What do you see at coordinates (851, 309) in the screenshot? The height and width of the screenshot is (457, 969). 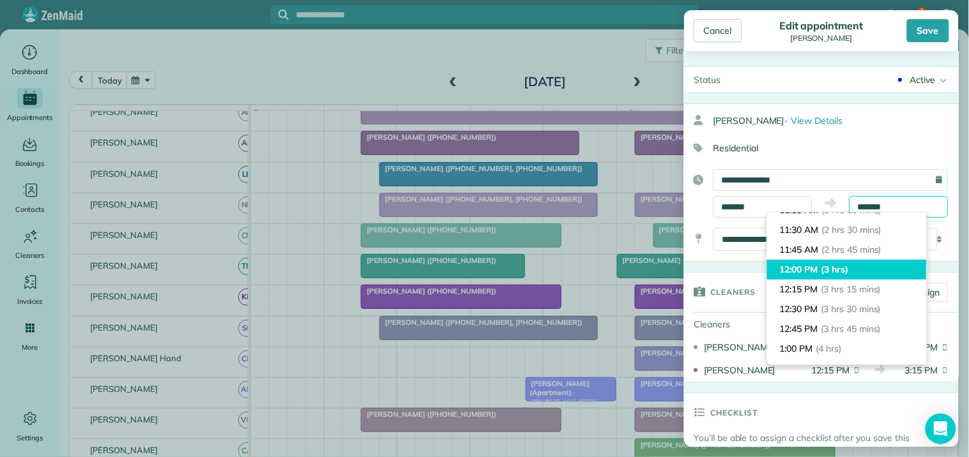 I see `span: (3 hrs 30 mins)` at bounding box center [851, 309].